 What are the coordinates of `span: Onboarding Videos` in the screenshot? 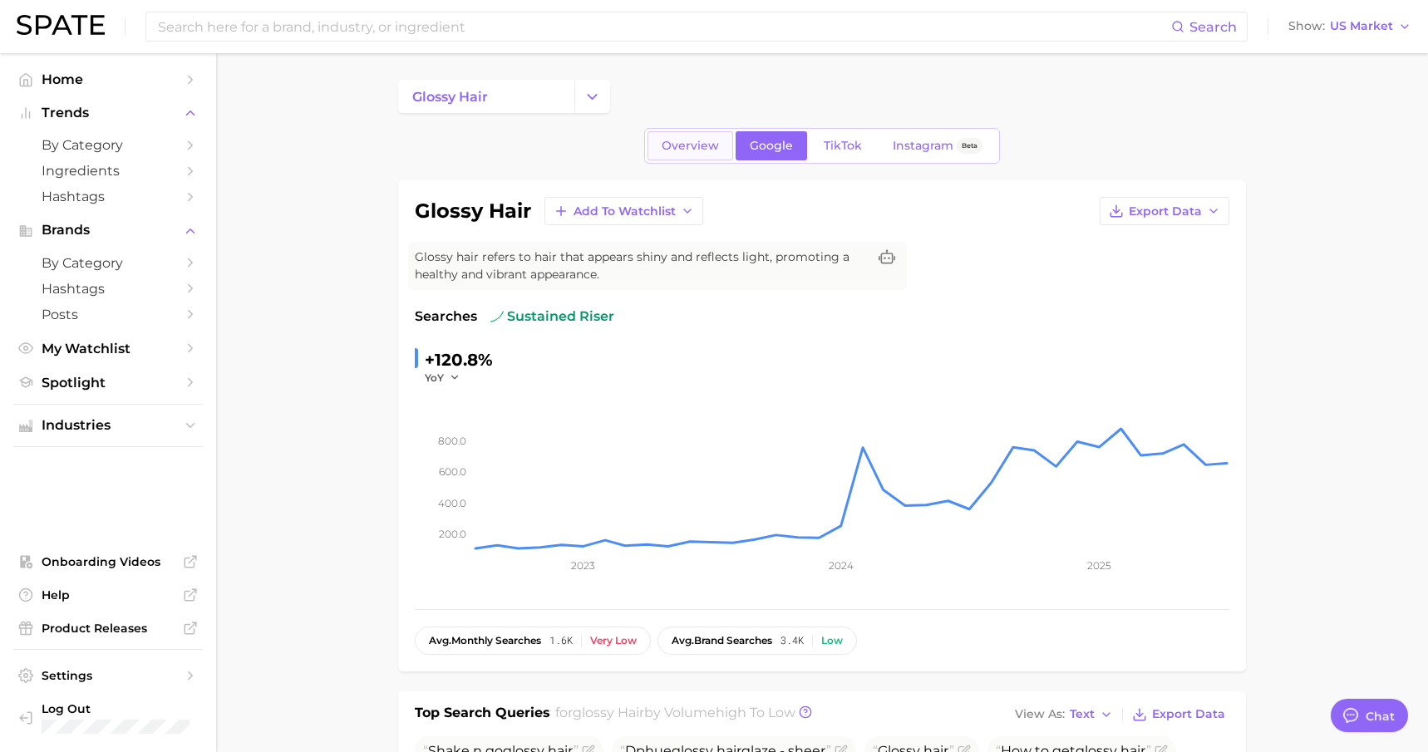 It's located at (108, 562).